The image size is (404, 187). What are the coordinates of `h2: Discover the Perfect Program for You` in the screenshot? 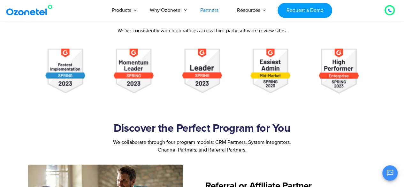 It's located at (202, 129).